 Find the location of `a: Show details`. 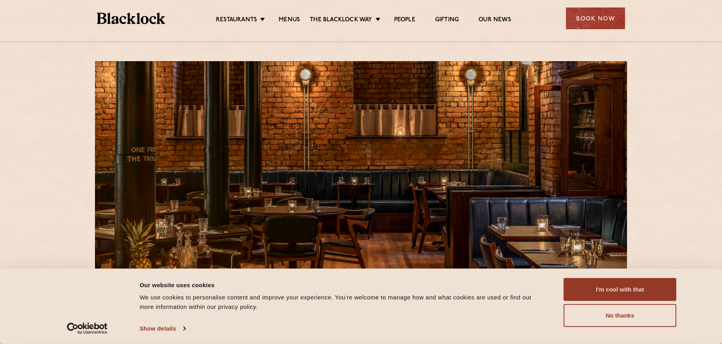

a: Show details is located at coordinates (162, 328).